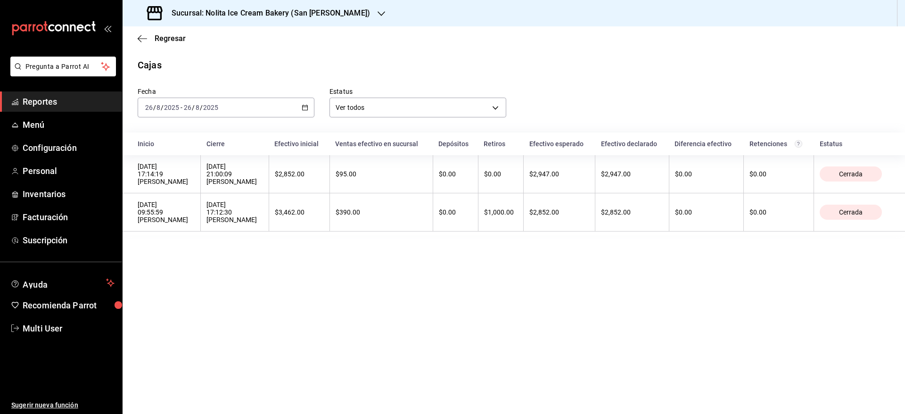  What do you see at coordinates (706, 144) in the screenshot?
I see `div: Diferencia efectivo` at bounding box center [706, 144].